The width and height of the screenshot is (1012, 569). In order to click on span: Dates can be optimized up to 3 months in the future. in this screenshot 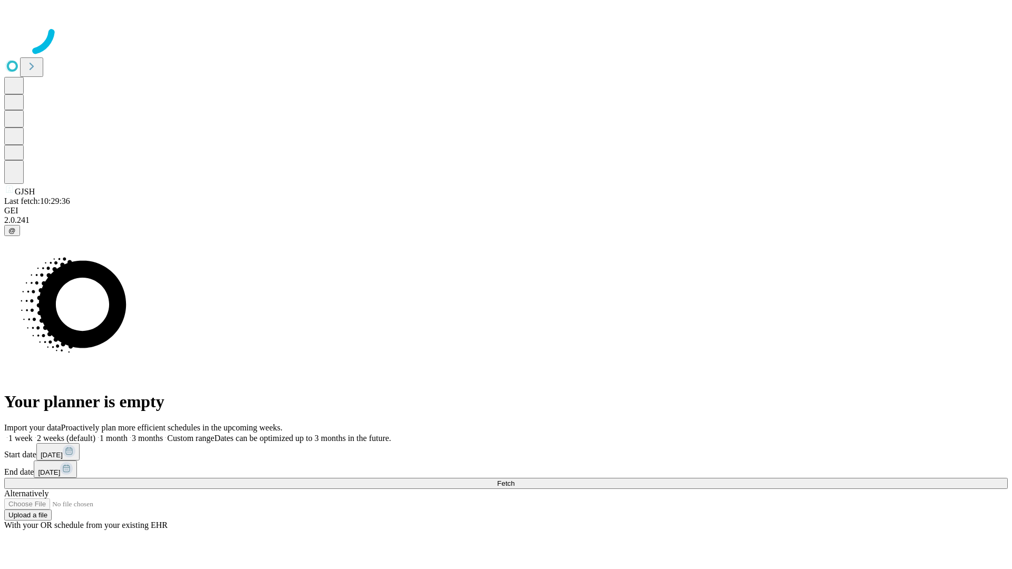, I will do `click(303, 438)`.